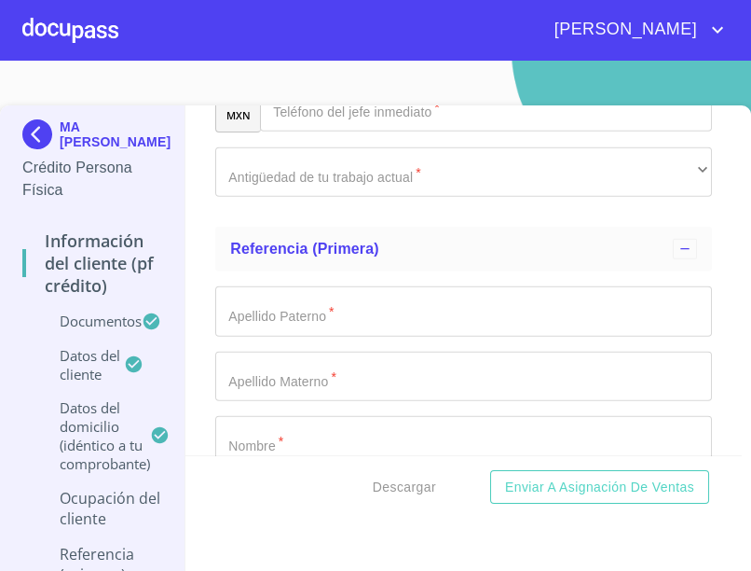 Image resolution: width=751 pixels, height=571 pixels. Describe the element at coordinates (92, 263) in the screenshot. I see `p: Información del cliente (PF crédito)` at that location.